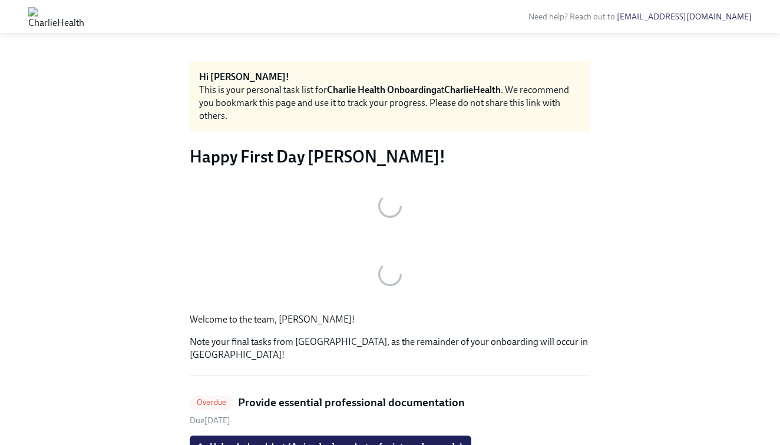 This screenshot has width=780, height=445. I want to click on span: Overdue, so click(212, 402).